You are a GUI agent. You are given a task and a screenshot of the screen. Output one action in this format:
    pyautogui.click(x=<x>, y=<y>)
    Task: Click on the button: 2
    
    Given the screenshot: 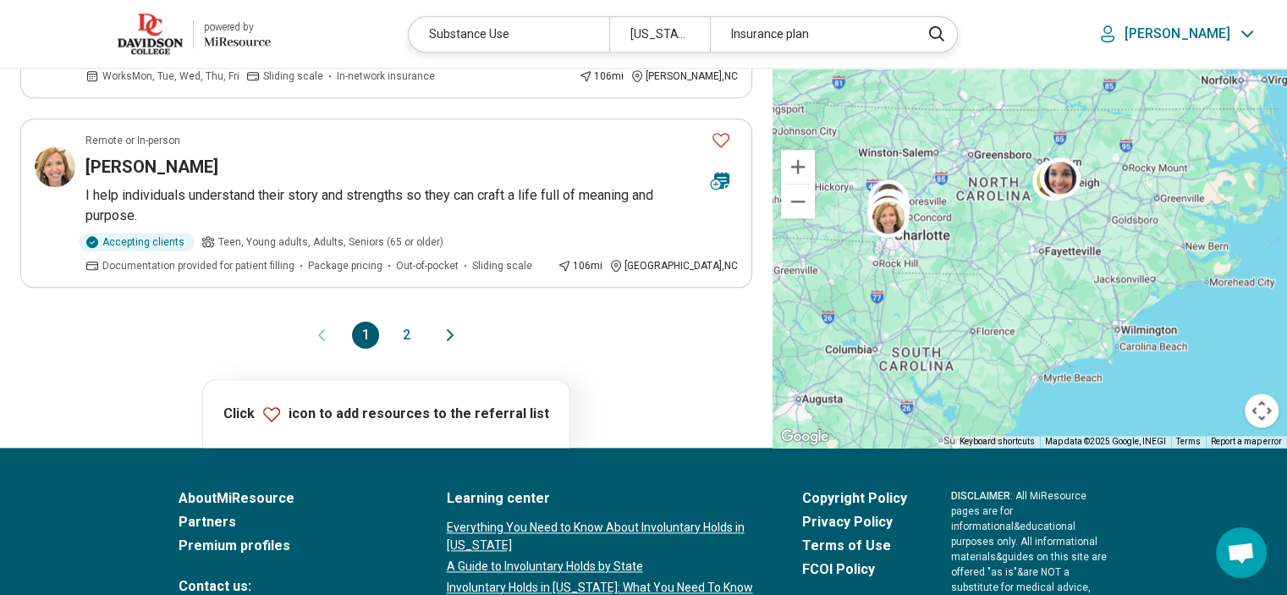 What is the action you would take?
    pyautogui.click(x=406, y=335)
    